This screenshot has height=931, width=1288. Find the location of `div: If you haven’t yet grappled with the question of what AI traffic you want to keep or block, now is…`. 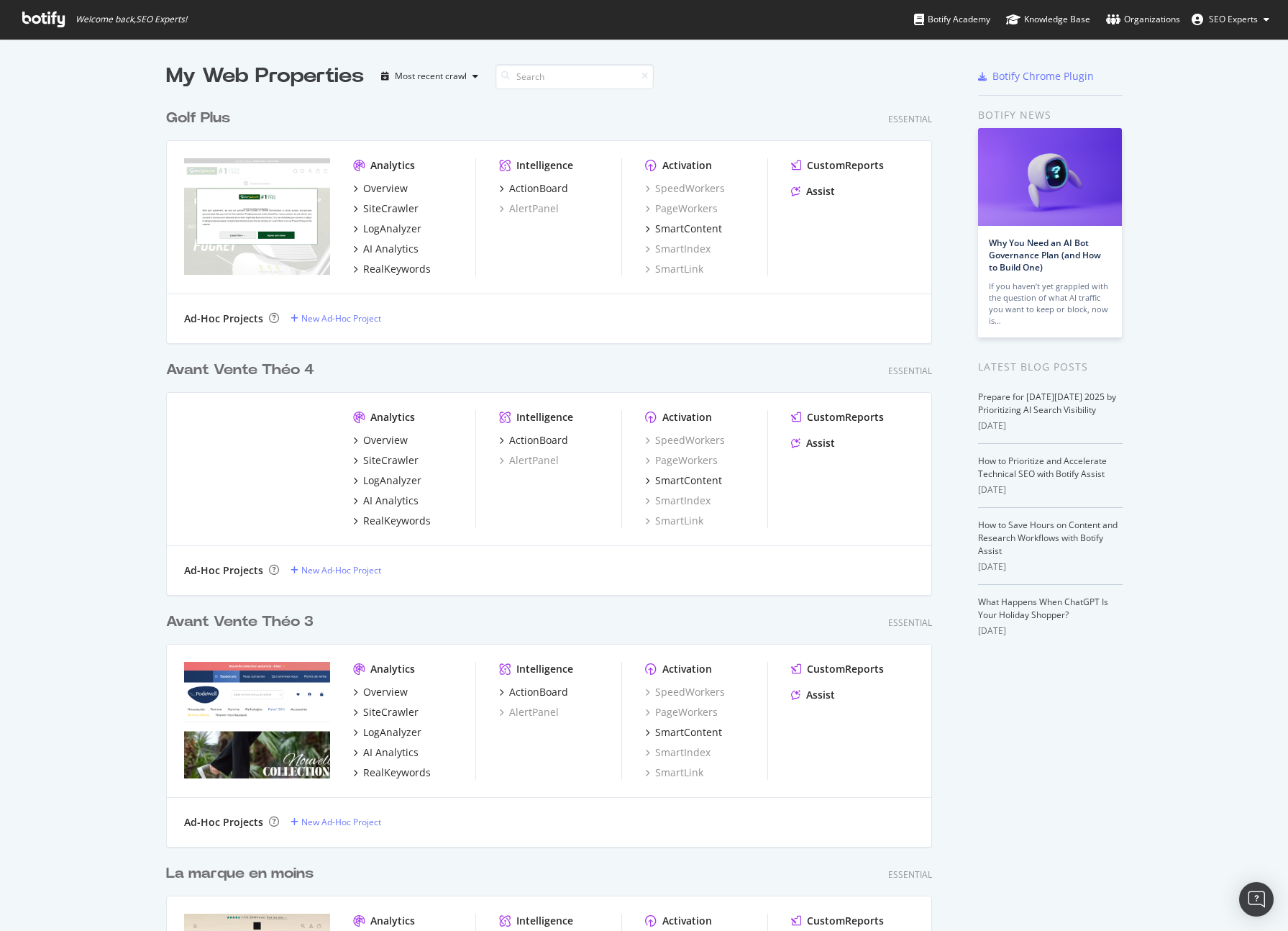

div: If you haven’t yet grappled with the question of what AI traffic you want to keep or block, now is… is located at coordinates (1049, 303).